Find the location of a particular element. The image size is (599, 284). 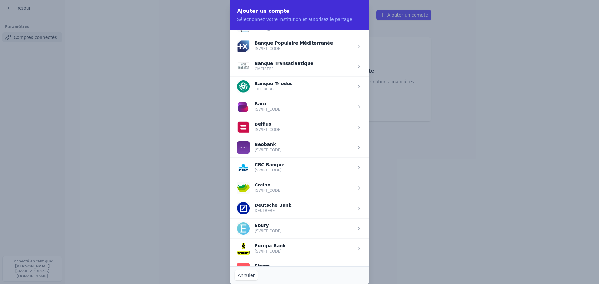

button: Banque Triodos TRIOBEBB is located at coordinates (265, 87).